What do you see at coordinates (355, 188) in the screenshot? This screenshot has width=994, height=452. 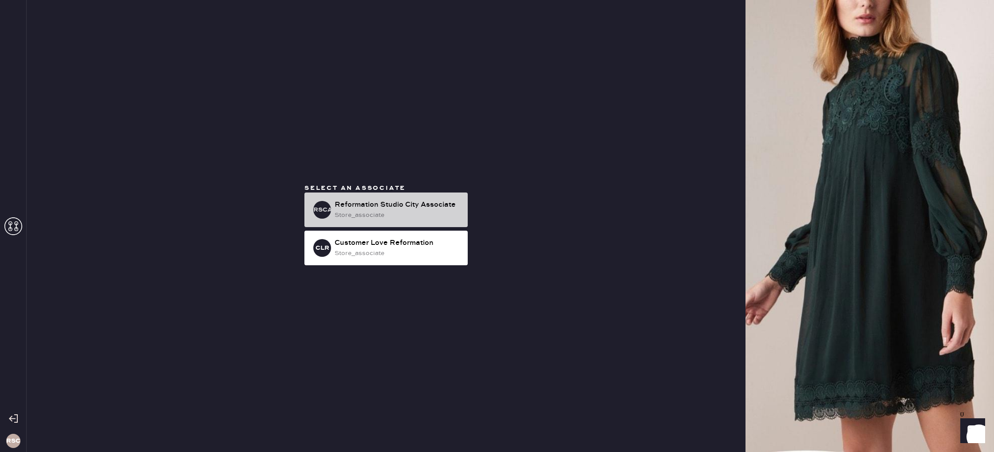 I see `span: Select an associate` at bounding box center [355, 188].